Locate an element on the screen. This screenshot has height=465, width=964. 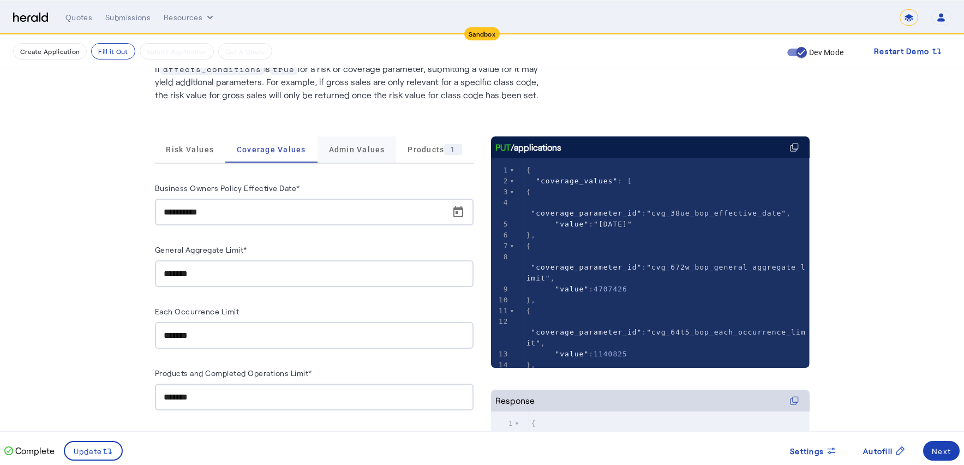
span: Restart Demo is located at coordinates (901, 51).